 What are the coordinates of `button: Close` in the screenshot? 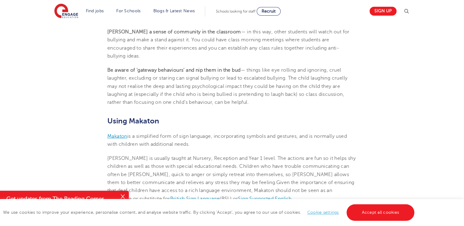 It's located at (123, 197).